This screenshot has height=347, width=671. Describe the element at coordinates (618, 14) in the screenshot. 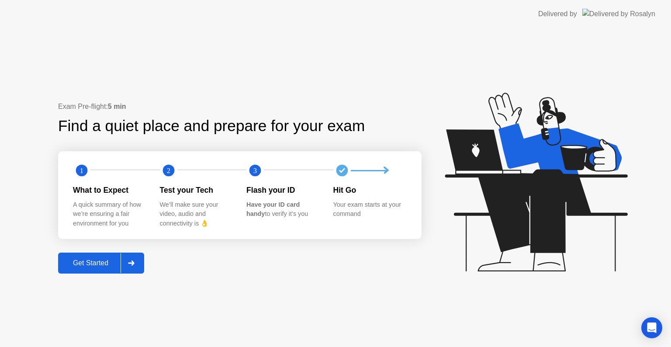

I see `img: Delivered by Rosalyn` at that location.